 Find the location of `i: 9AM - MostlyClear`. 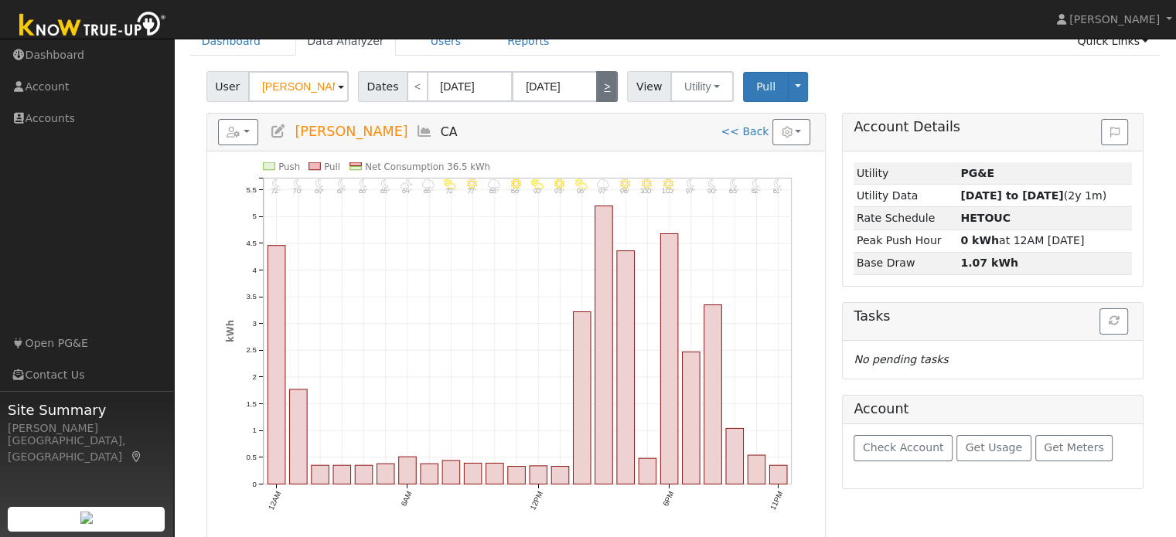

i: 9AM - MostlyClear is located at coordinates (472, 184).